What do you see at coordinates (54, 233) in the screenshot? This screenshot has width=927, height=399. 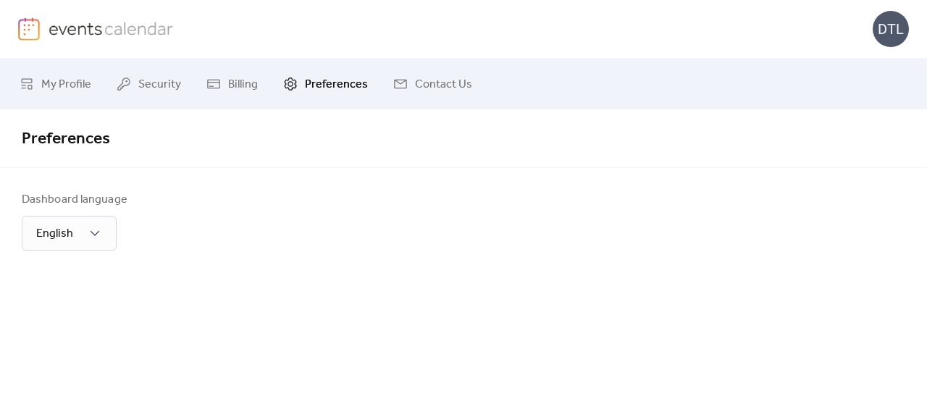 I see `span: English` at bounding box center [54, 233].